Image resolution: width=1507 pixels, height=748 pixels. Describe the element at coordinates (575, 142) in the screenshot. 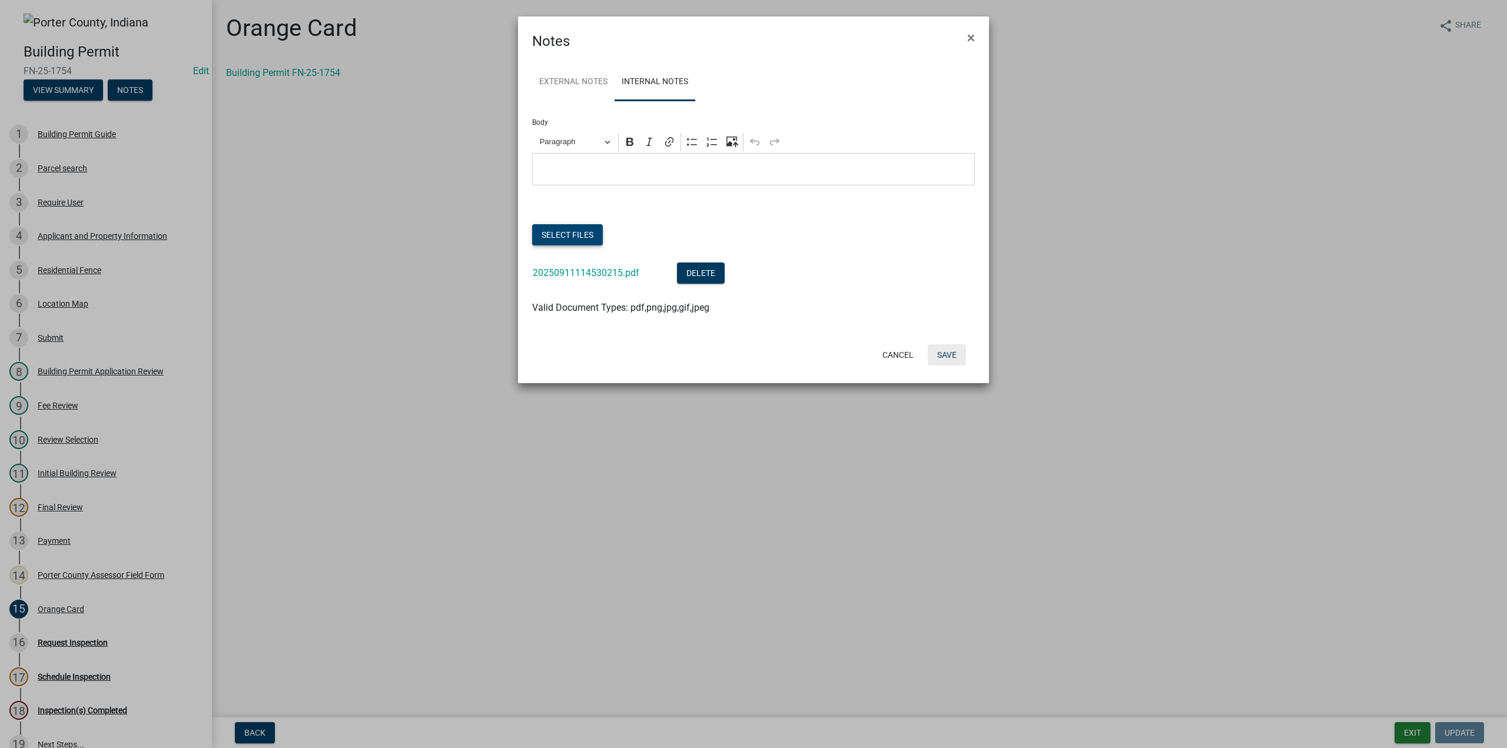

I see `button: Paragraph, Heading` at that location.